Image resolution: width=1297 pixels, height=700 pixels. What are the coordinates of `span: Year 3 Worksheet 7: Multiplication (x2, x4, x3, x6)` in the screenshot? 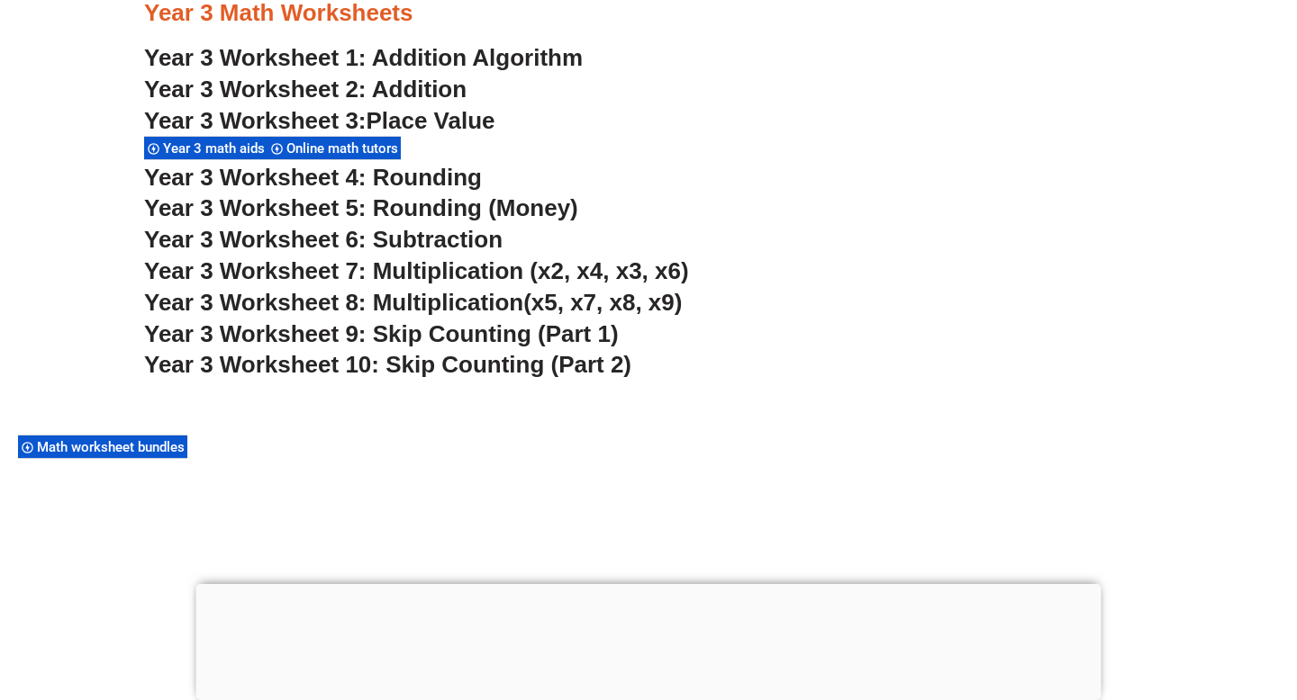 It's located at (416, 271).